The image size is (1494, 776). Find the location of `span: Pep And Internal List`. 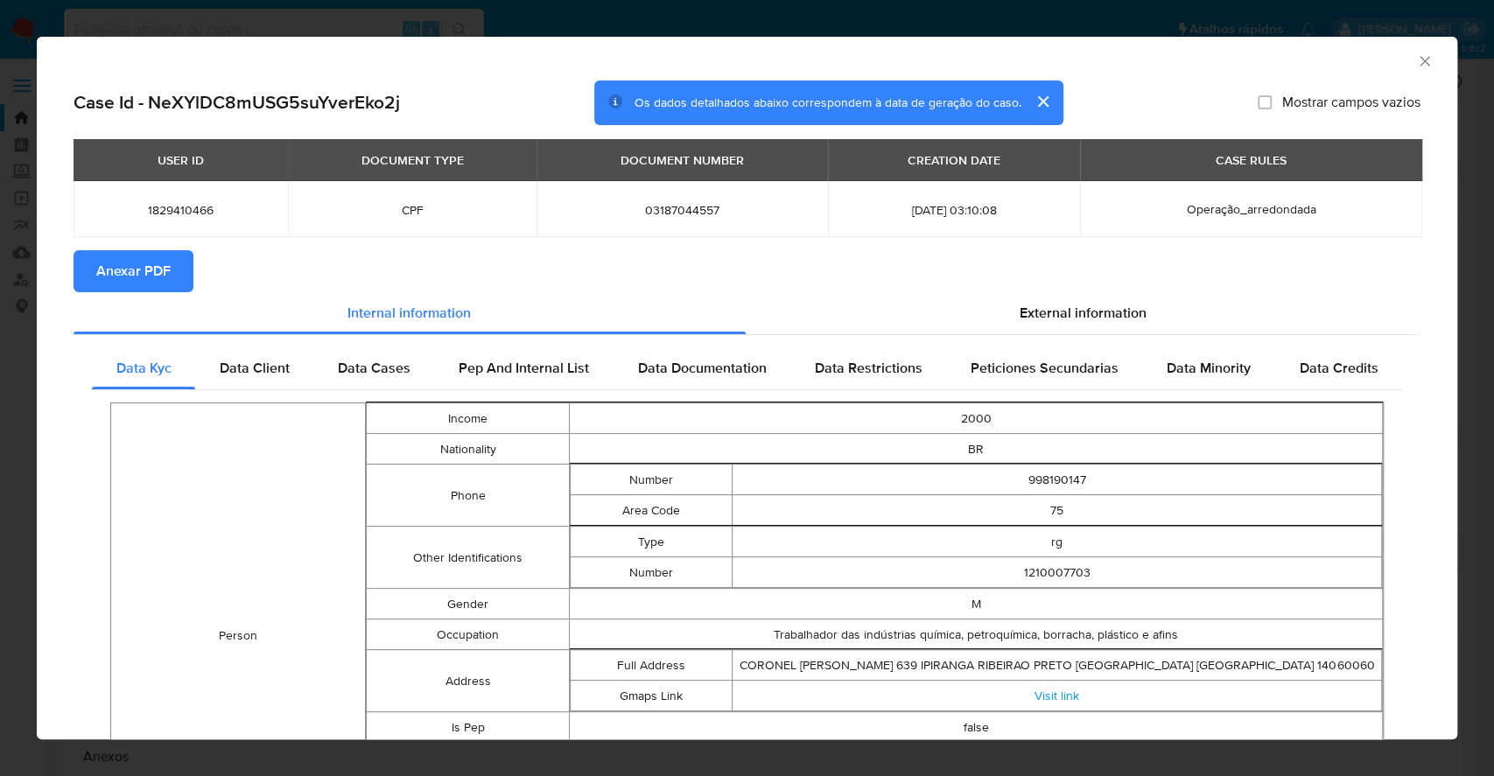

span: Pep And Internal List is located at coordinates (523, 368).